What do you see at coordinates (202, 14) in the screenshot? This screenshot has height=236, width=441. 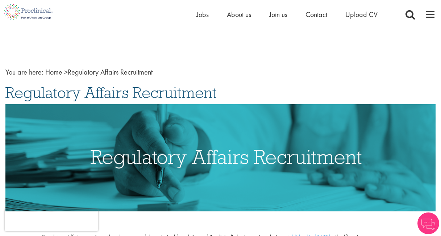 I see `span: Jobs` at bounding box center [202, 14].